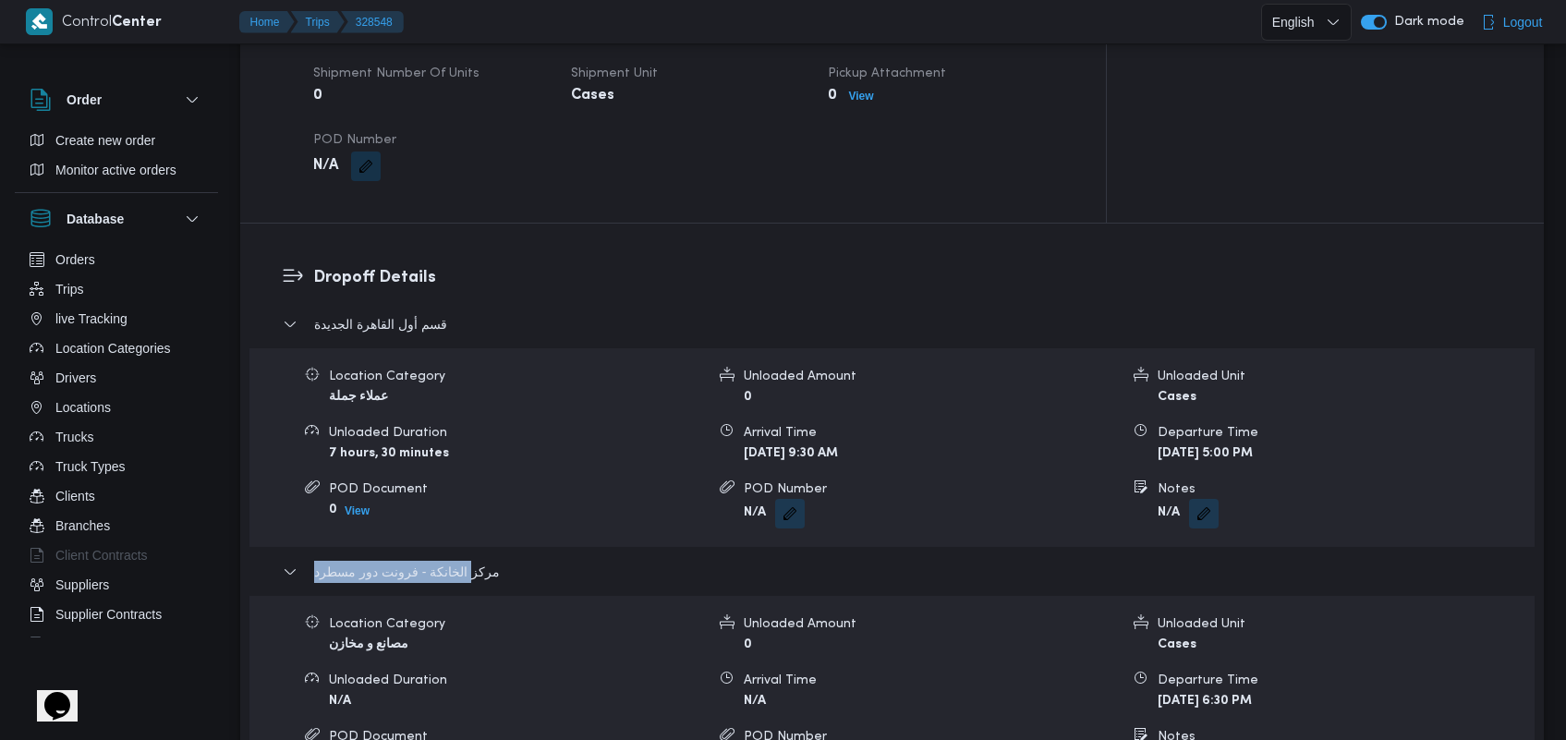 The width and height of the screenshot is (1566, 740). Describe the element at coordinates (369, 644) in the screenshot. I see `b: مصانع و مخازن` at that location.